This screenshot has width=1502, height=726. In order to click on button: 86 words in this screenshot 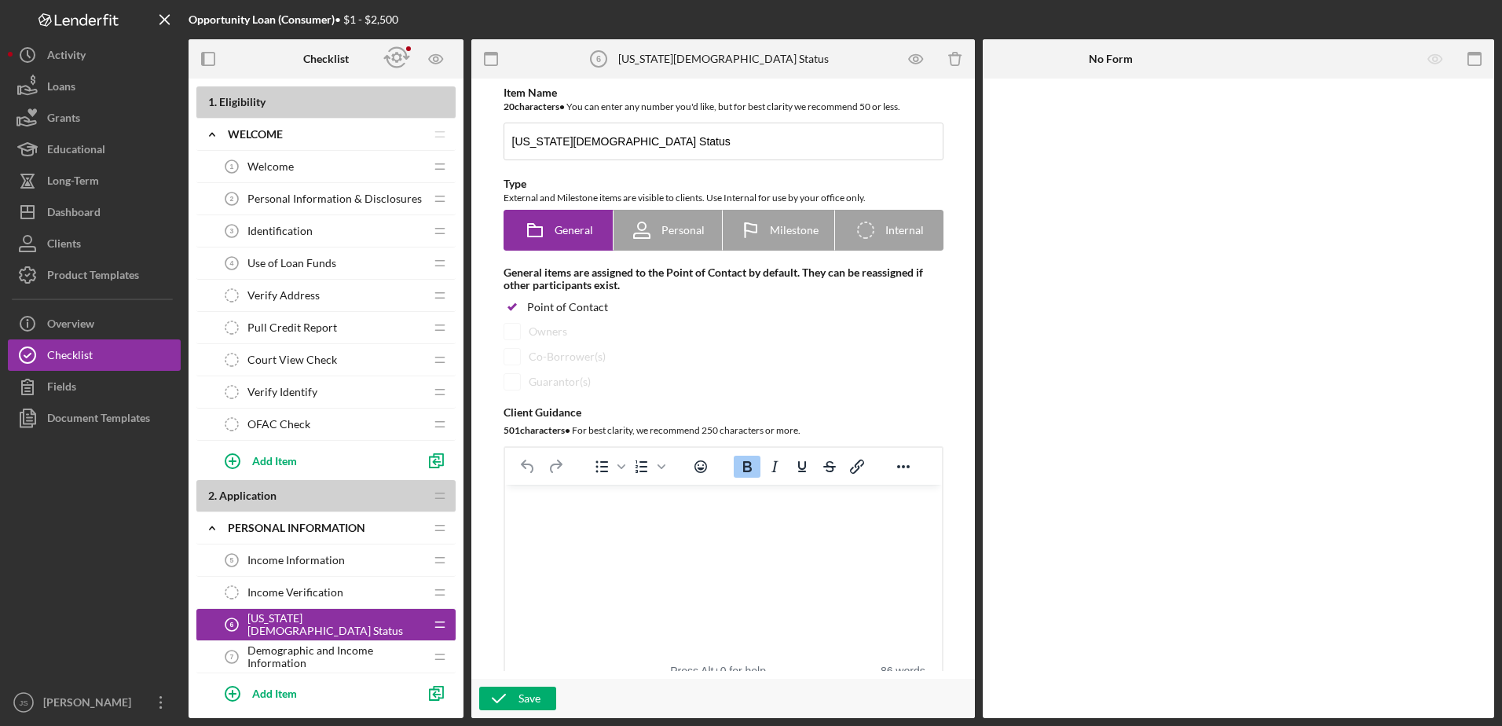, I will do `click(903, 671)`.